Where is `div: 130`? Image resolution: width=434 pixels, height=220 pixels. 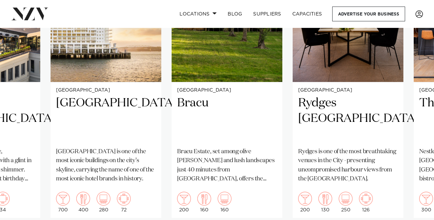
div: 130 is located at coordinates (325, 202).